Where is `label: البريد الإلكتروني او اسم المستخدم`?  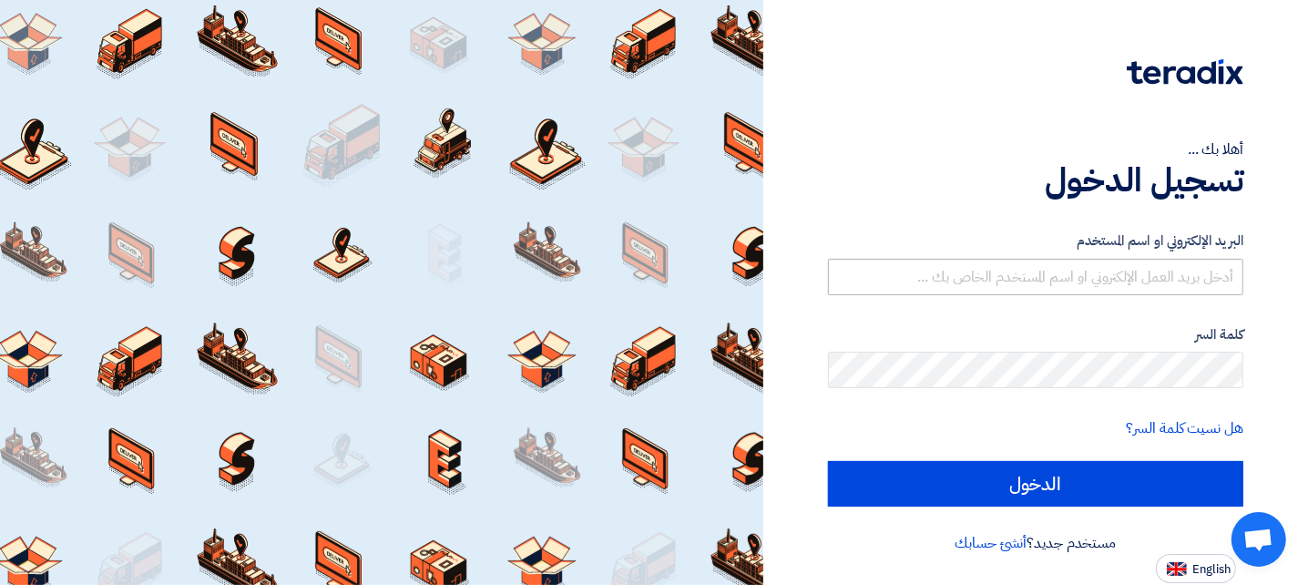
label: البريد الإلكتروني او اسم المستخدم is located at coordinates (1035, 240).